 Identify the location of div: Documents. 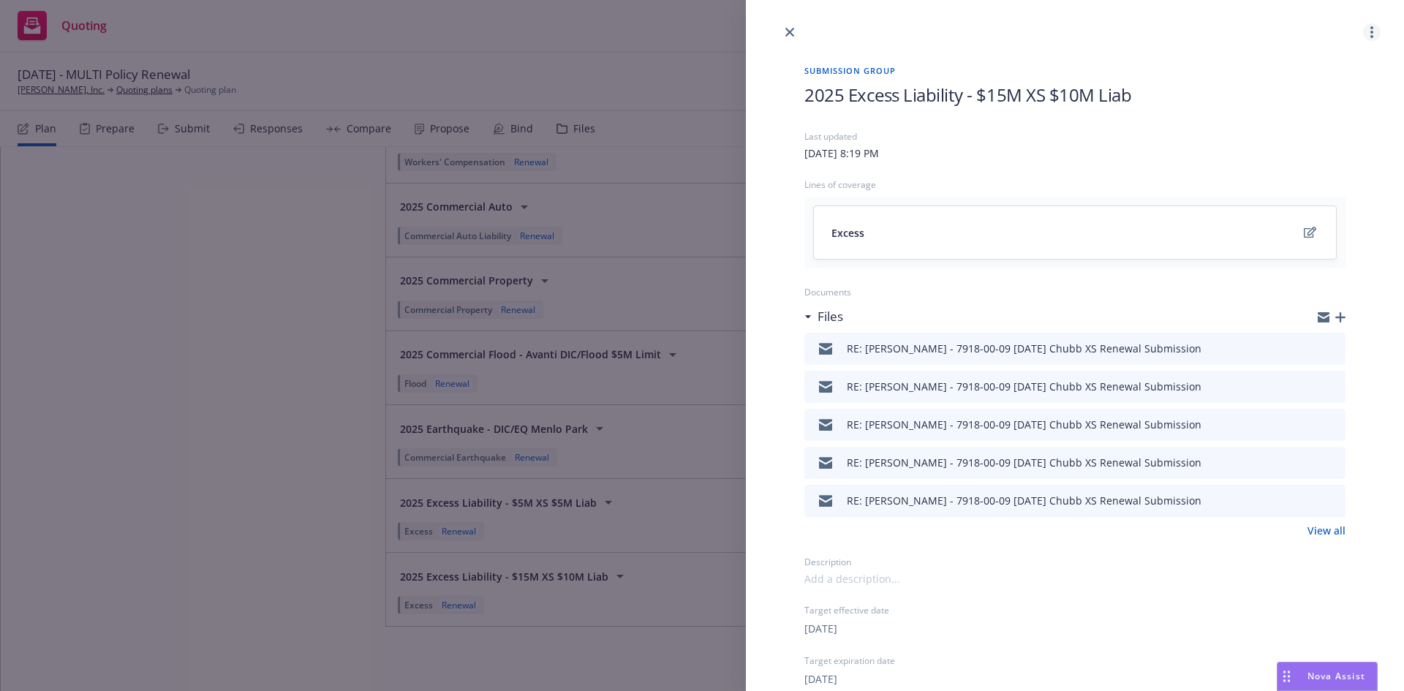
(1075, 292).